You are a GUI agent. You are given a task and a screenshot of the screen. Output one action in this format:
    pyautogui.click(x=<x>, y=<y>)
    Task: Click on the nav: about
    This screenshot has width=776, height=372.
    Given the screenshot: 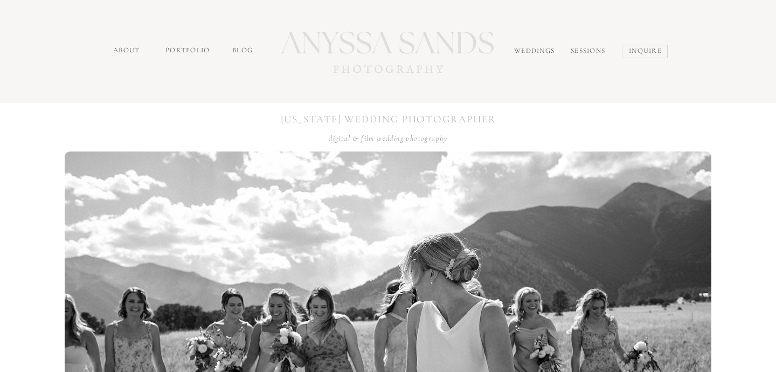 What is the action you would take?
    pyautogui.click(x=128, y=51)
    